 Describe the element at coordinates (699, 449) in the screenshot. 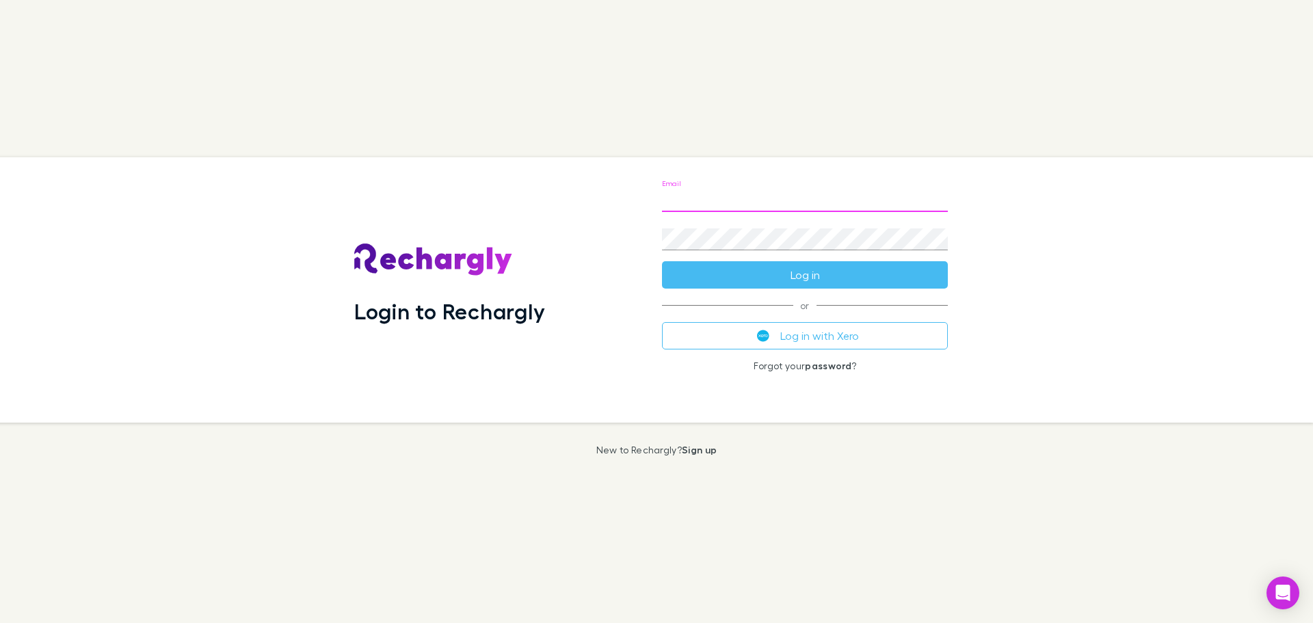

I see `a: Sign up` at that location.